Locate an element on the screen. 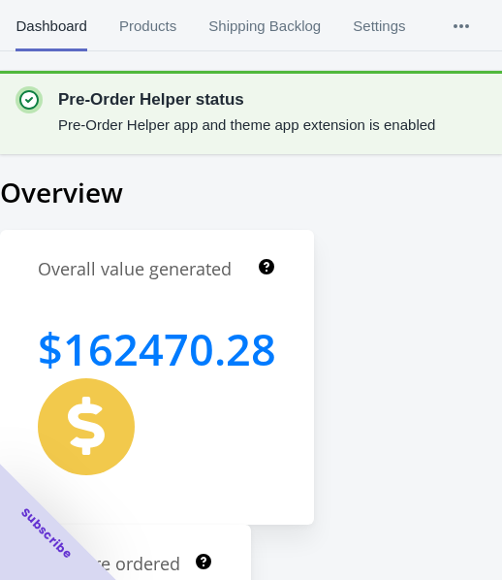  h1: 162470.28 is located at coordinates (157, 348).